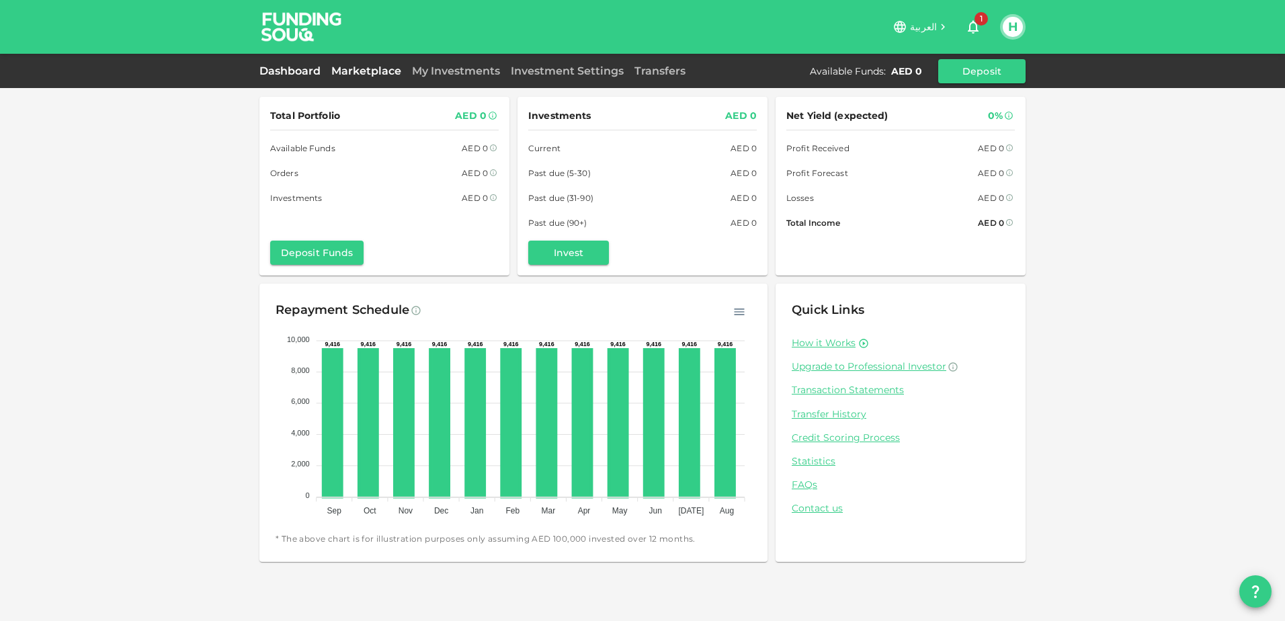  I want to click on div: Repayment Schedule, so click(342, 310).